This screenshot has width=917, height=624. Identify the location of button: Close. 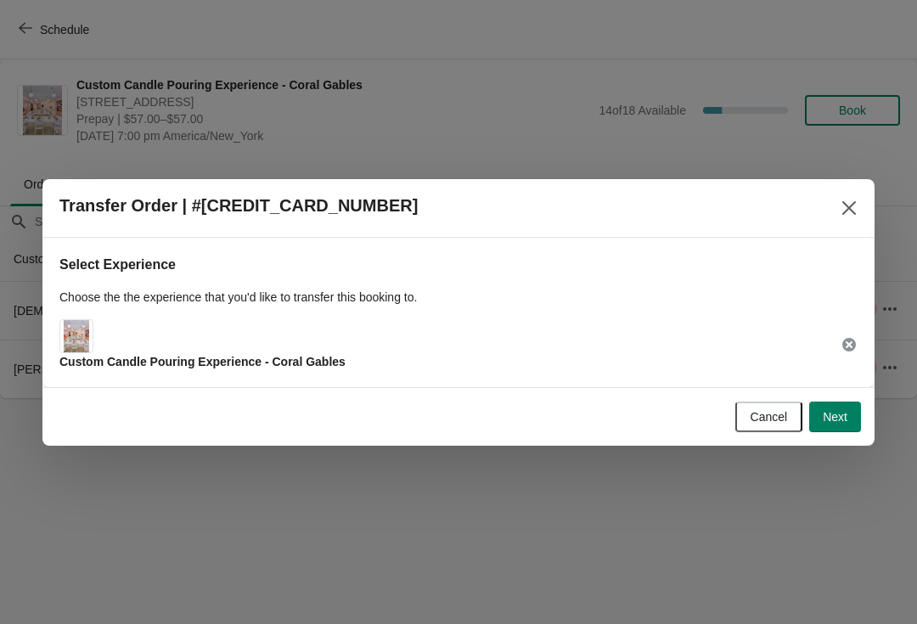
(849, 208).